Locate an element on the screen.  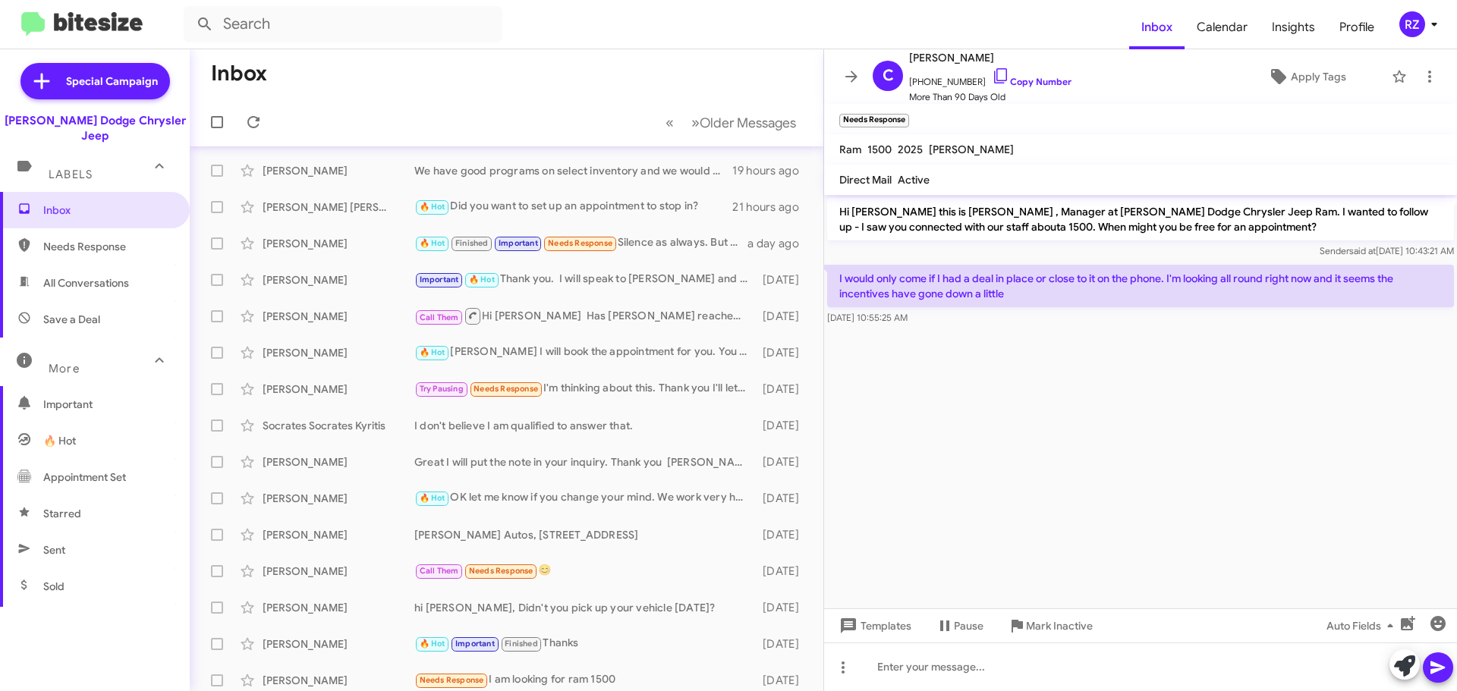
div: RZ is located at coordinates (1413, 24).